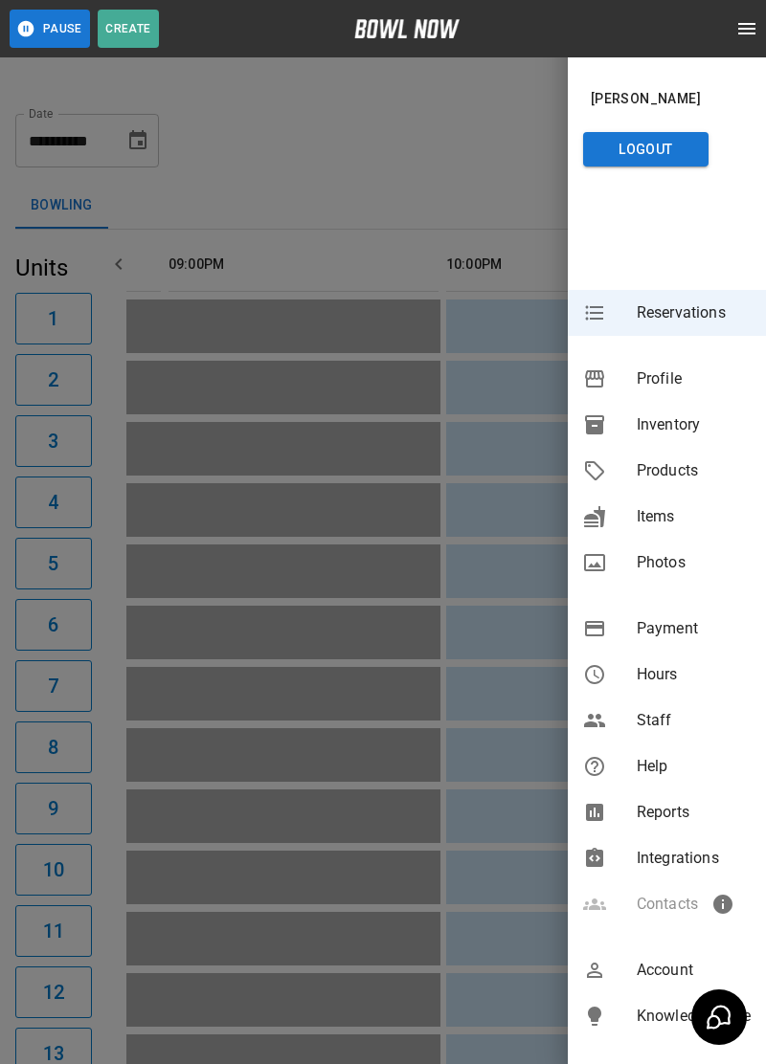 The image size is (766, 1064). I want to click on span: Reports, so click(693, 812).